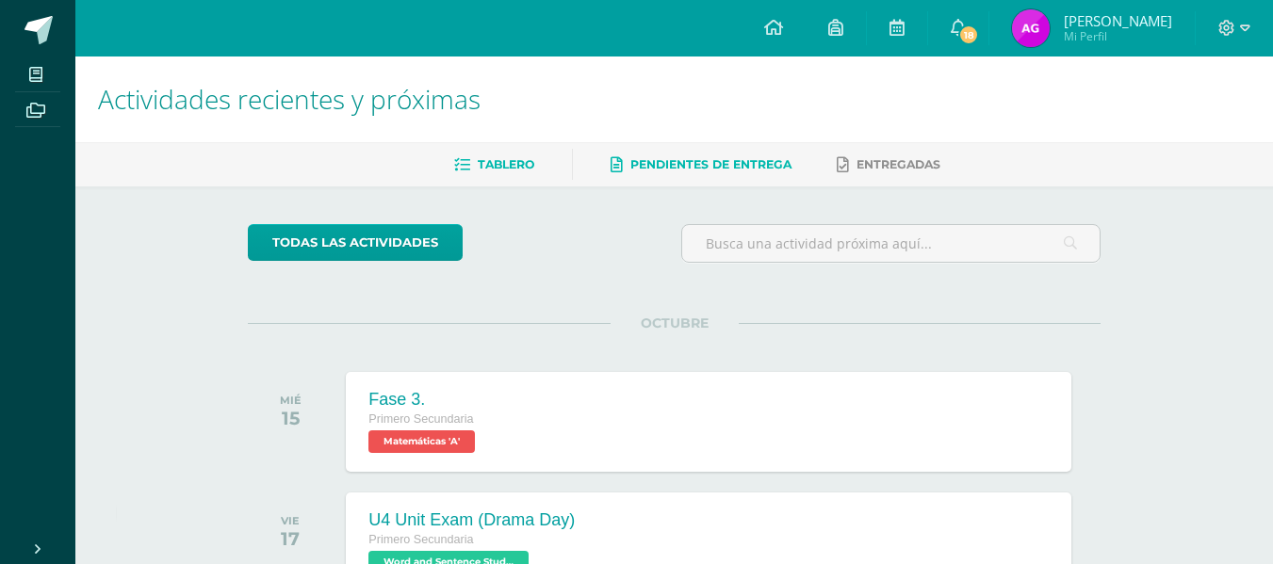  What do you see at coordinates (506, 164) in the screenshot?
I see `span: Tablero` at bounding box center [506, 164].